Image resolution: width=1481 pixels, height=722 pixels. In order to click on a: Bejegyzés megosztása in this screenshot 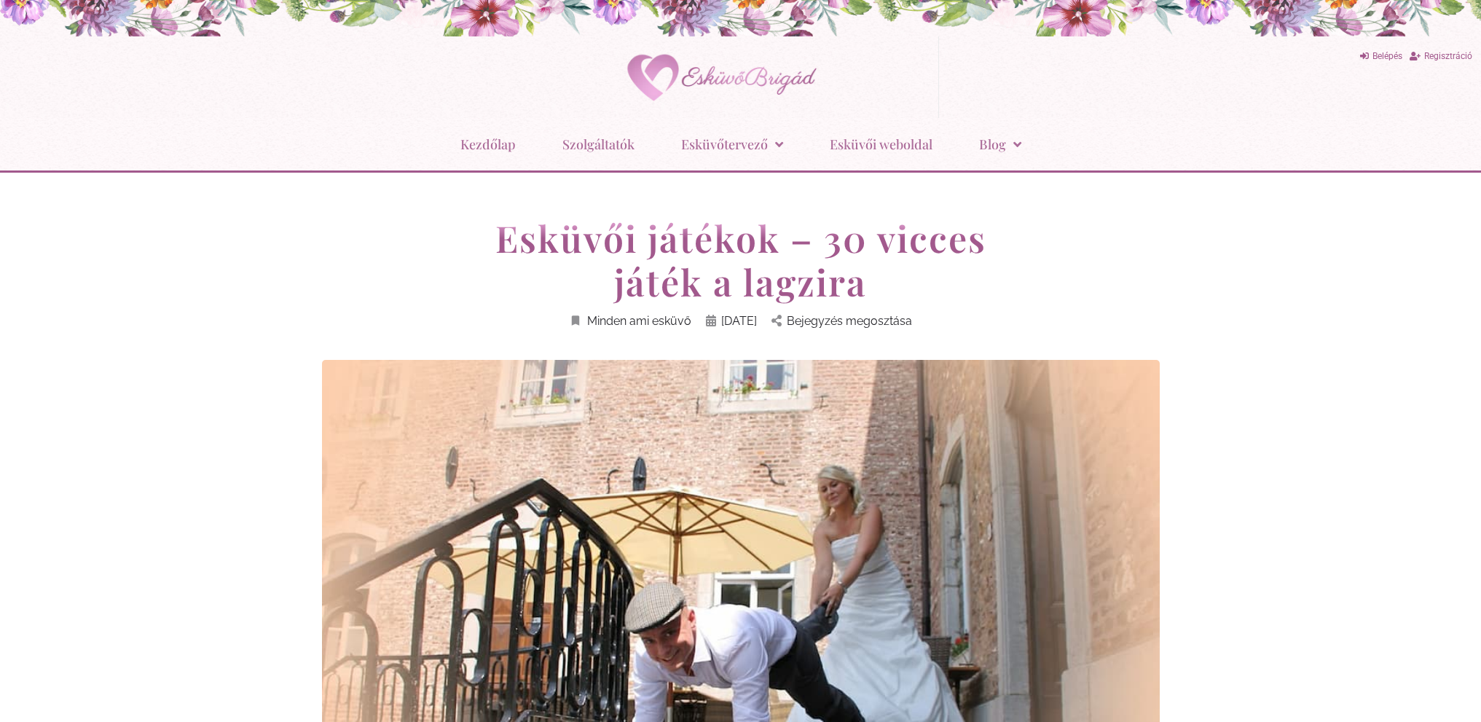, I will do `click(841, 321)`.